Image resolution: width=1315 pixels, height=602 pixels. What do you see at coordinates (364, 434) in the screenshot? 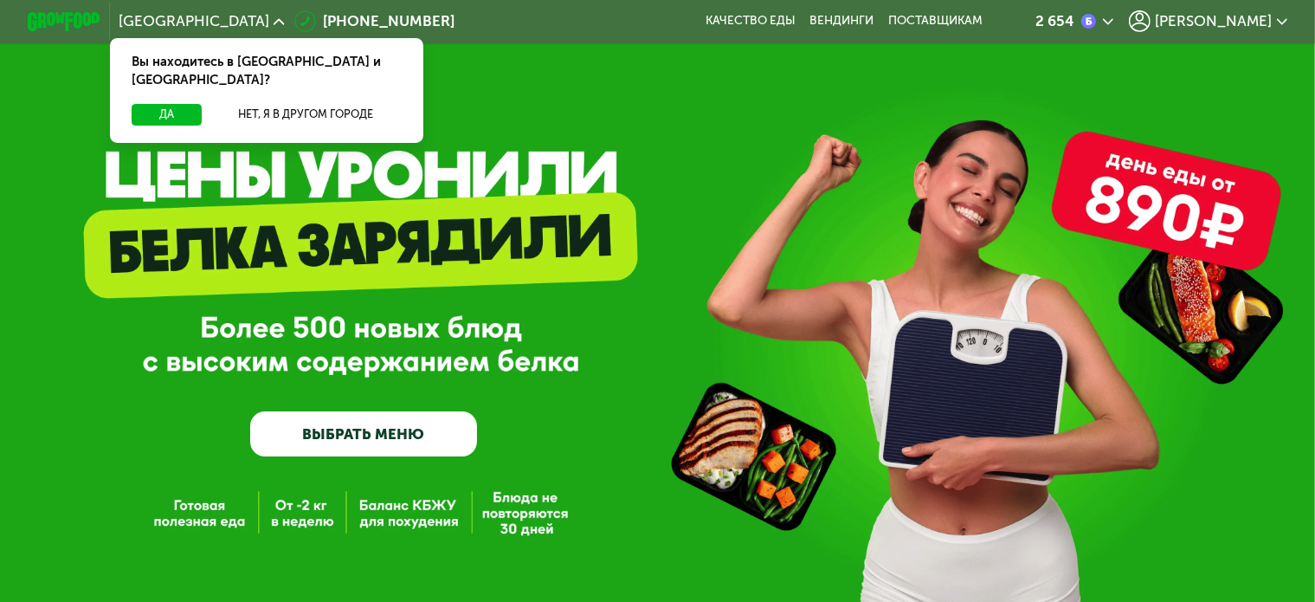
I see `a: ВЫБРАТЬ МЕНЮ` at bounding box center [364, 434].